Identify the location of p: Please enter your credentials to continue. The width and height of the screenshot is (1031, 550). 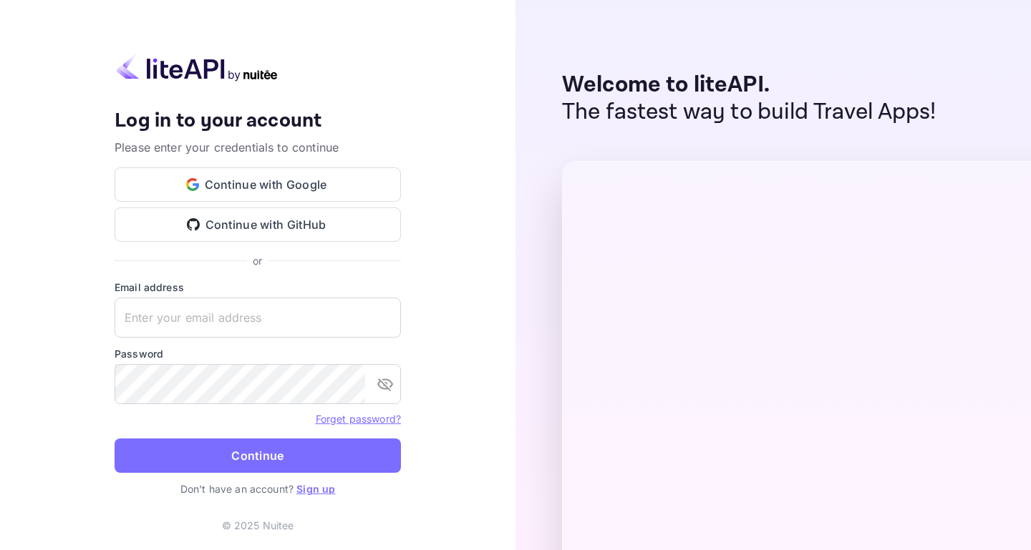
(258, 147).